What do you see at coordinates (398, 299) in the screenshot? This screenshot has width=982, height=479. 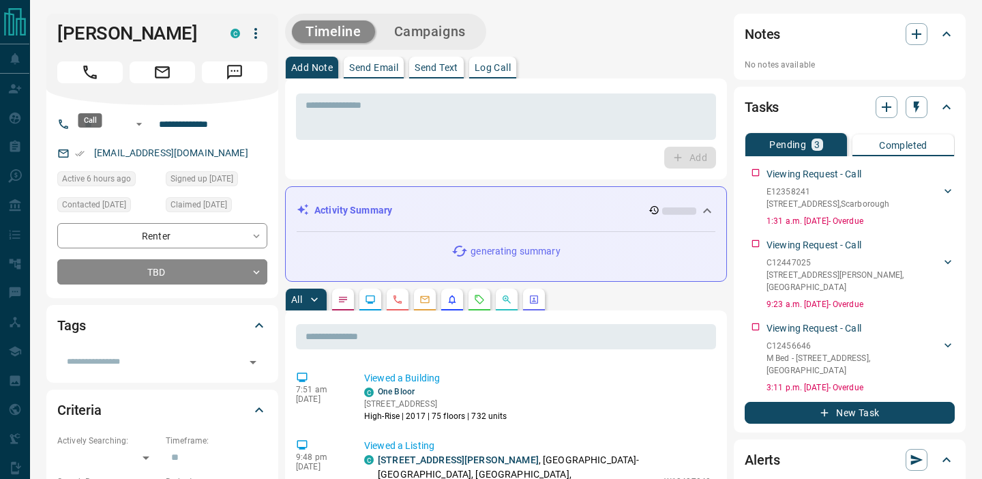 I see `svg: Calls` at bounding box center [398, 299].